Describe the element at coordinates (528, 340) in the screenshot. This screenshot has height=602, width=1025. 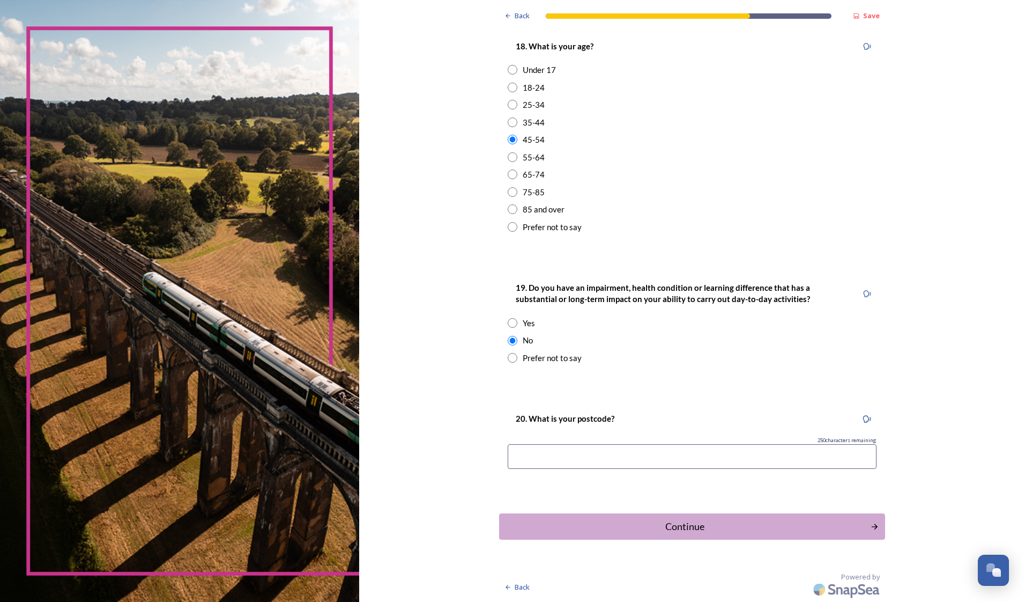
I see `div: No` at that location.